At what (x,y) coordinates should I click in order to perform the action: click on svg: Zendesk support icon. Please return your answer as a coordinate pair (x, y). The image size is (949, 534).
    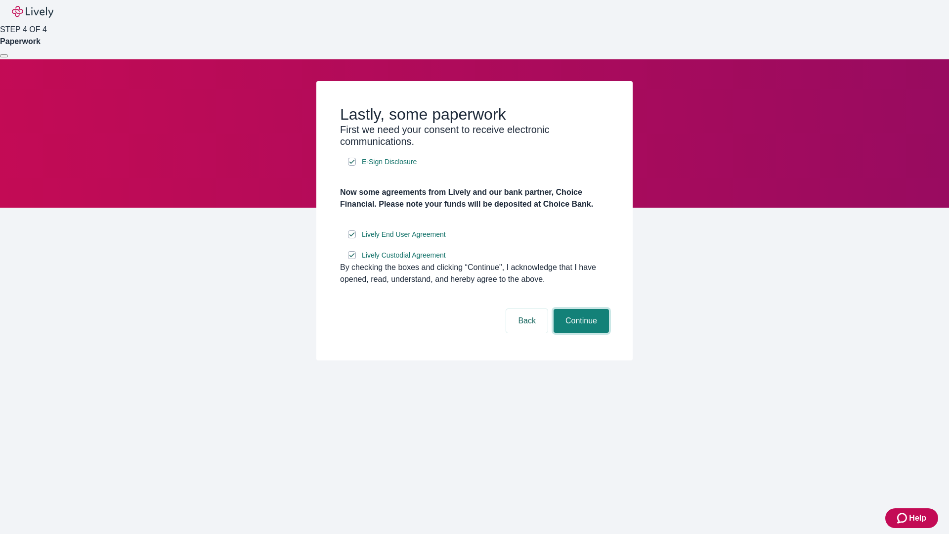
    Looking at the image, I should click on (903, 518).